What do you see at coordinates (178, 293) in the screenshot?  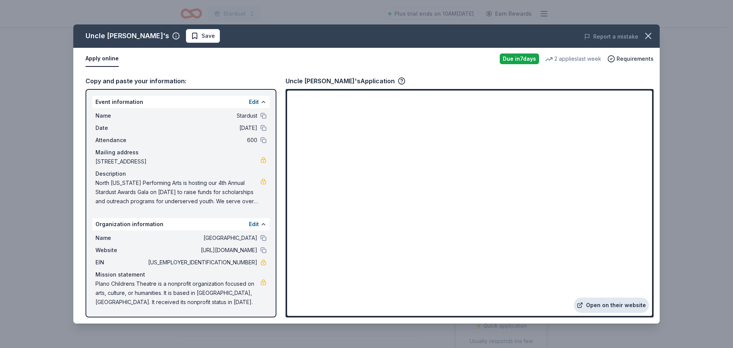 I see `span: Plano Childrens Theatre is a nonprofit organization focused on arts, culture, or humanities. It i...` at bounding box center [178, 293].